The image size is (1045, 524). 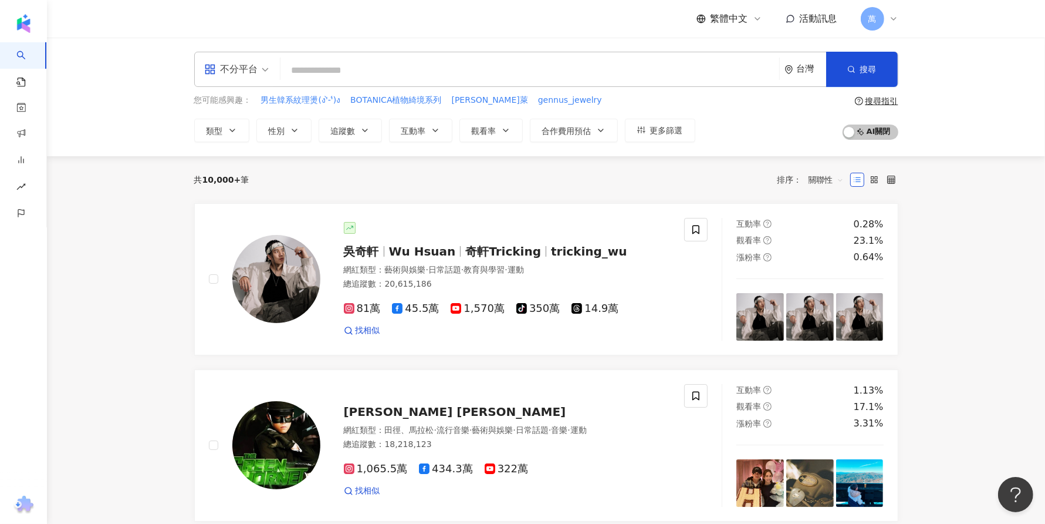 I want to click on span: 您可能感興趣：, so click(x=223, y=100).